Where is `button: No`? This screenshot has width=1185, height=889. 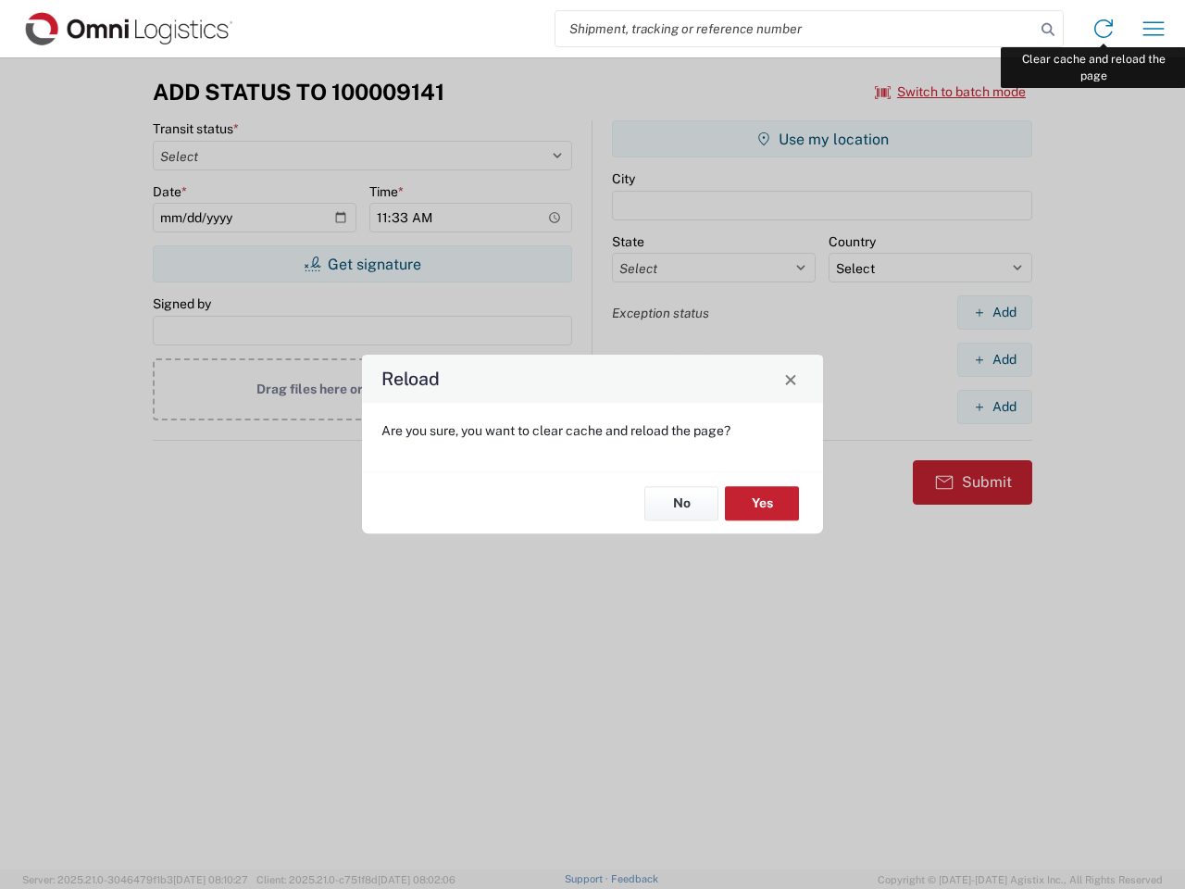
button: No is located at coordinates (681, 503).